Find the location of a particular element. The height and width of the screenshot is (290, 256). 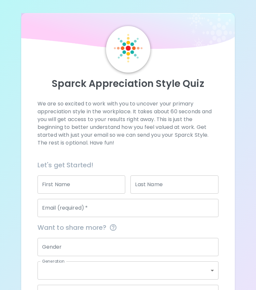

span: Want to share more? is located at coordinates (128, 228).